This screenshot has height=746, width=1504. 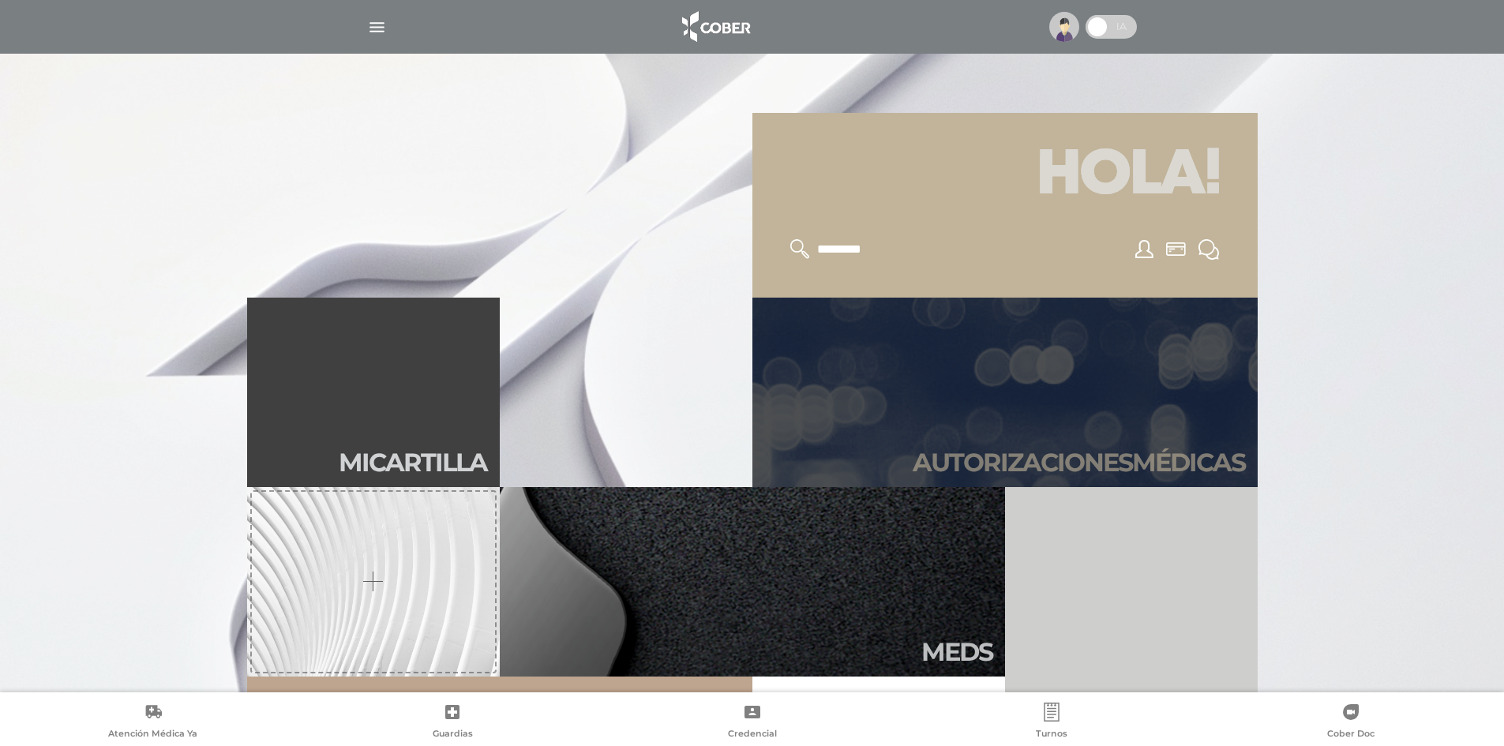 What do you see at coordinates (715, 27) in the screenshot?
I see `img: logo_cober_home-white.png` at bounding box center [715, 27].